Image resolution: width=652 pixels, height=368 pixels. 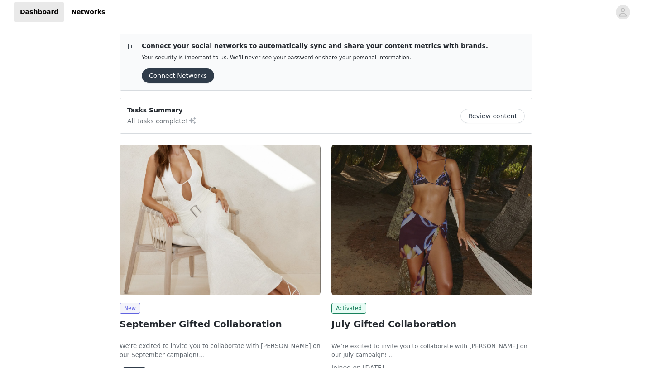 What do you see at coordinates (220, 324) in the screenshot?
I see `h2: September Gifted Collaboration` at bounding box center [220, 324].